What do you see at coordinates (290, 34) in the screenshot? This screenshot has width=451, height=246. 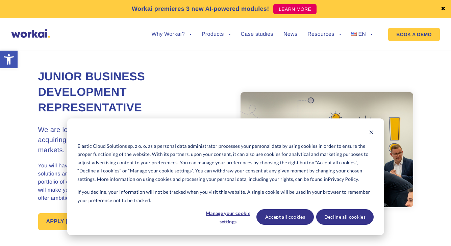 I see `a: News` at bounding box center [290, 34].